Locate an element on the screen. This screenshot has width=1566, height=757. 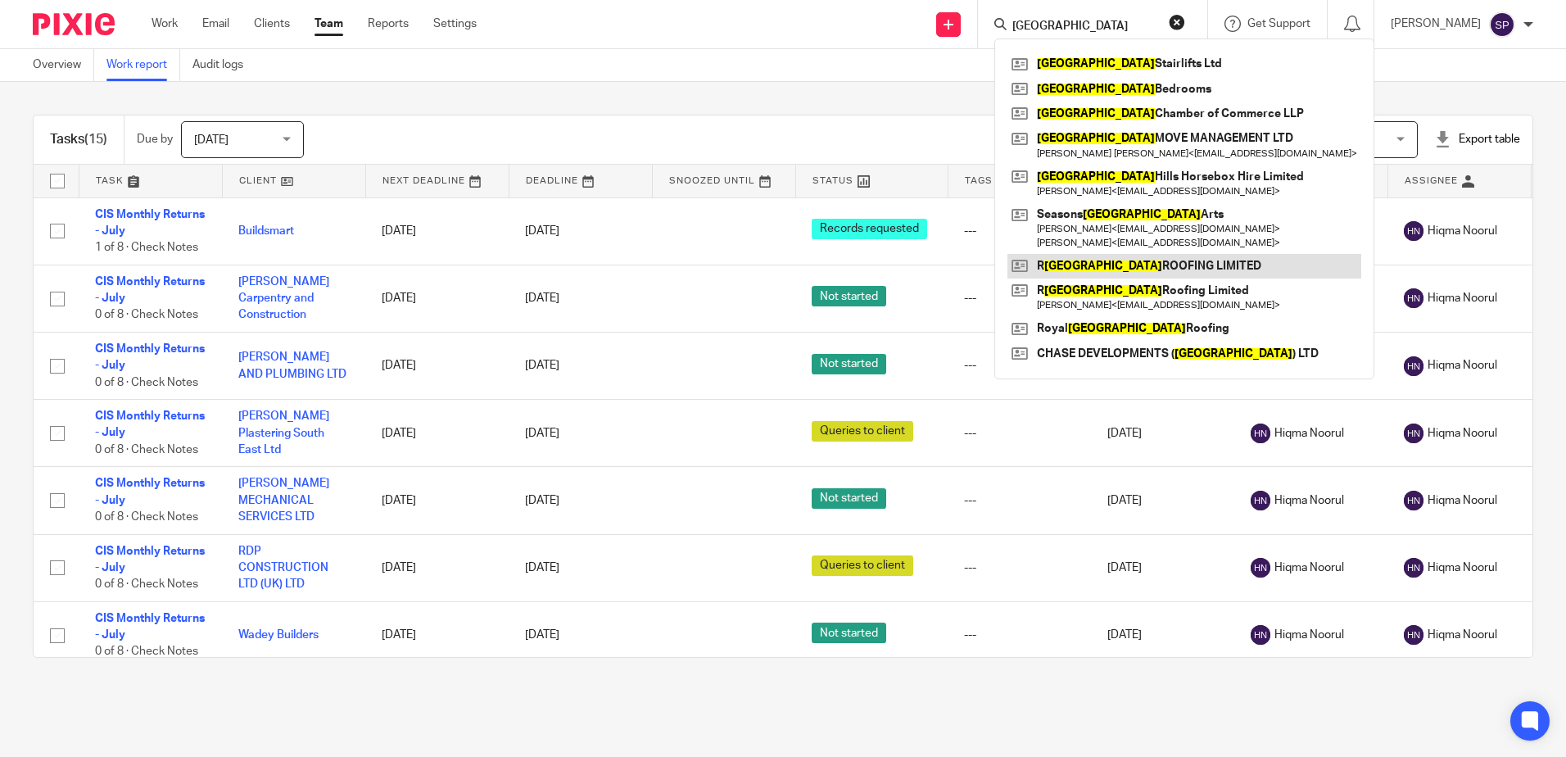
a: Work report is located at coordinates (143, 65).